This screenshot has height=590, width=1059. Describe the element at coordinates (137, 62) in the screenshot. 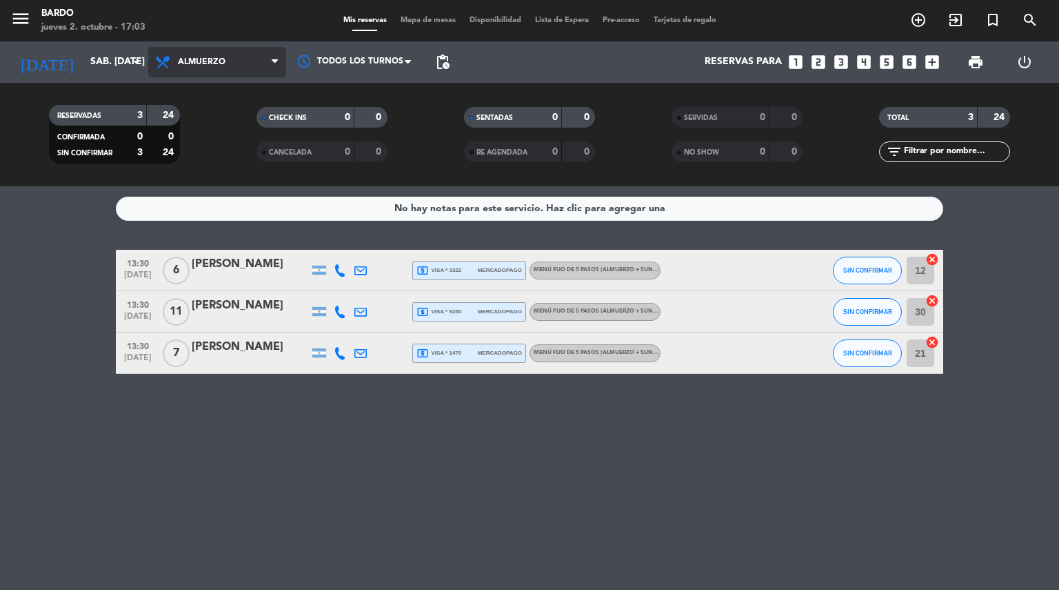

I see `i: arrow_drop_down` at that location.